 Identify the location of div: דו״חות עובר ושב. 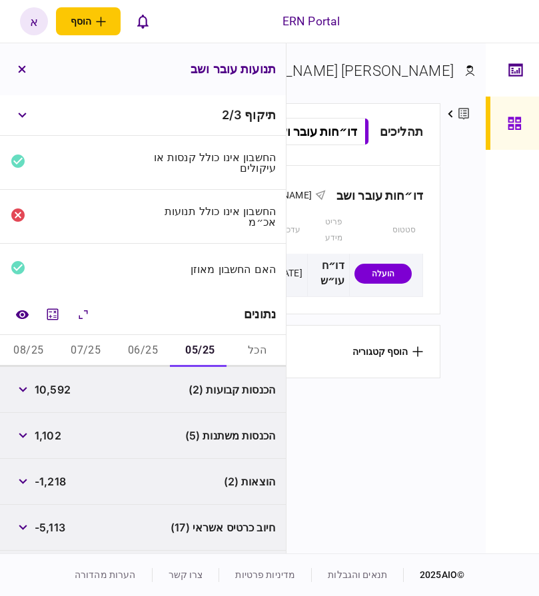
(374, 195).